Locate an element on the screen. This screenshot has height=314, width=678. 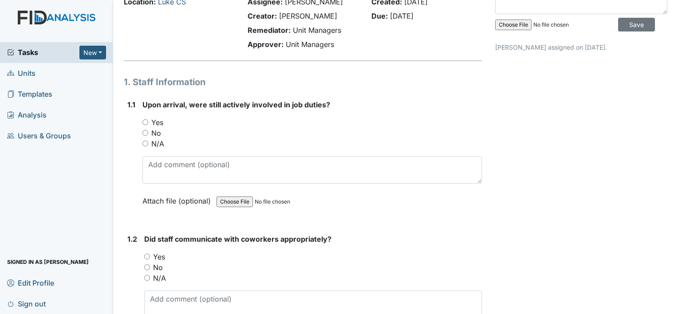
label: 1.1 is located at coordinates (131, 105).